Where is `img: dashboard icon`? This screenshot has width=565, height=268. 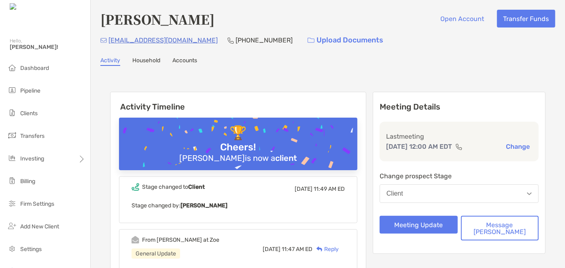 img: dashboard icon is located at coordinates (12, 68).